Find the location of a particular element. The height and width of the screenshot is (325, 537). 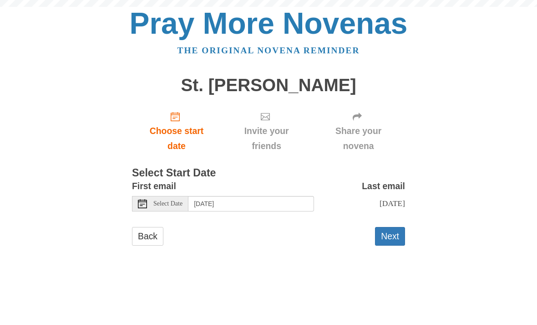

a: Back is located at coordinates (148, 236).